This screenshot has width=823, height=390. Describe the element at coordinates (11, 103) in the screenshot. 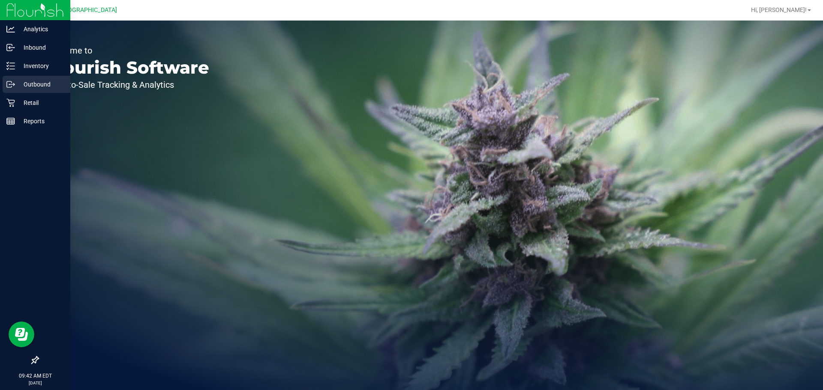

I see `inline-svg: Retail` at that location.